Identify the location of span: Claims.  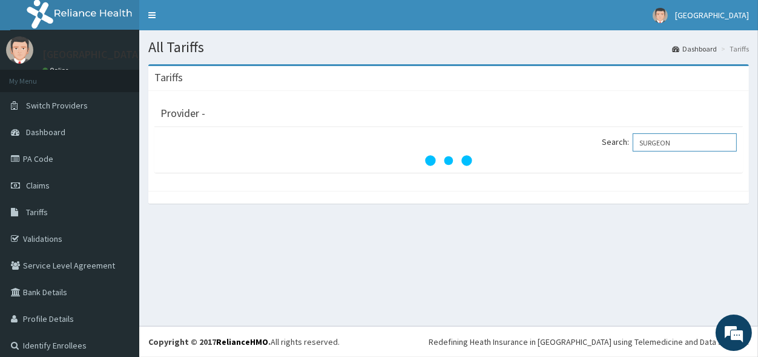
(38, 185).